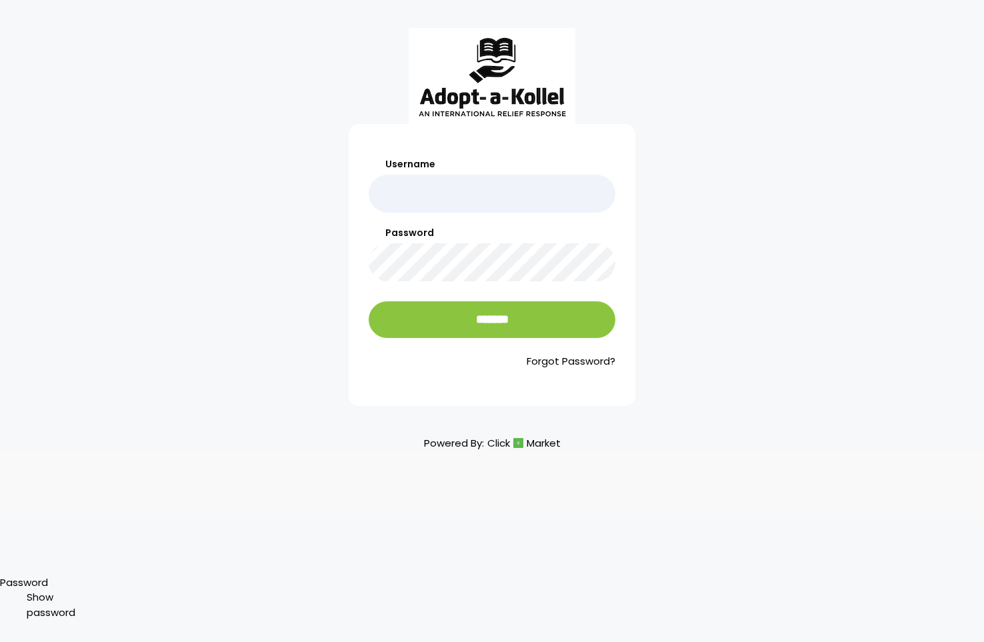 The height and width of the screenshot is (642, 984). I want to click on label: Username, so click(492, 164).